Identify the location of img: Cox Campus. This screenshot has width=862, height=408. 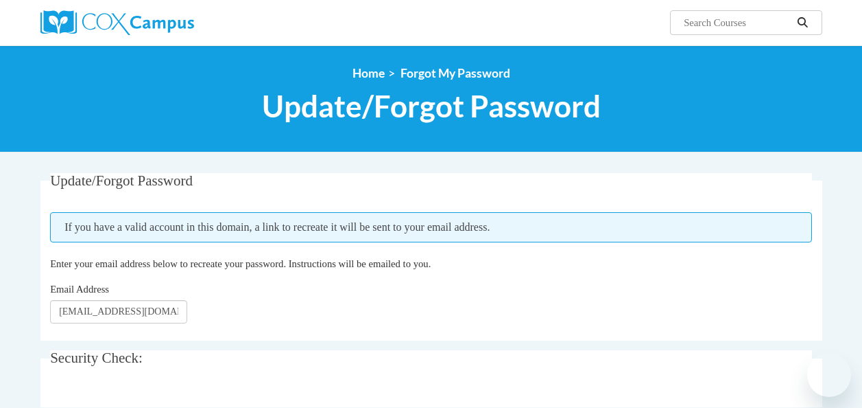
(117, 23).